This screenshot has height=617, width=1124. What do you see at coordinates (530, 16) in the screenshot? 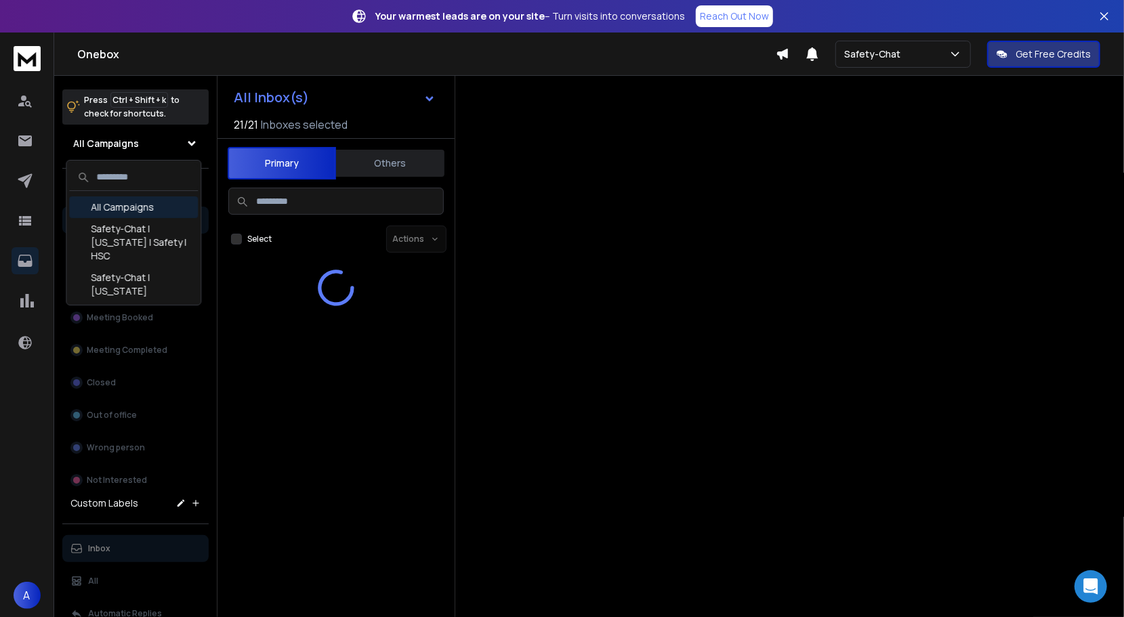
I see `p: – Turn visits into conversations` at bounding box center [530, 16].